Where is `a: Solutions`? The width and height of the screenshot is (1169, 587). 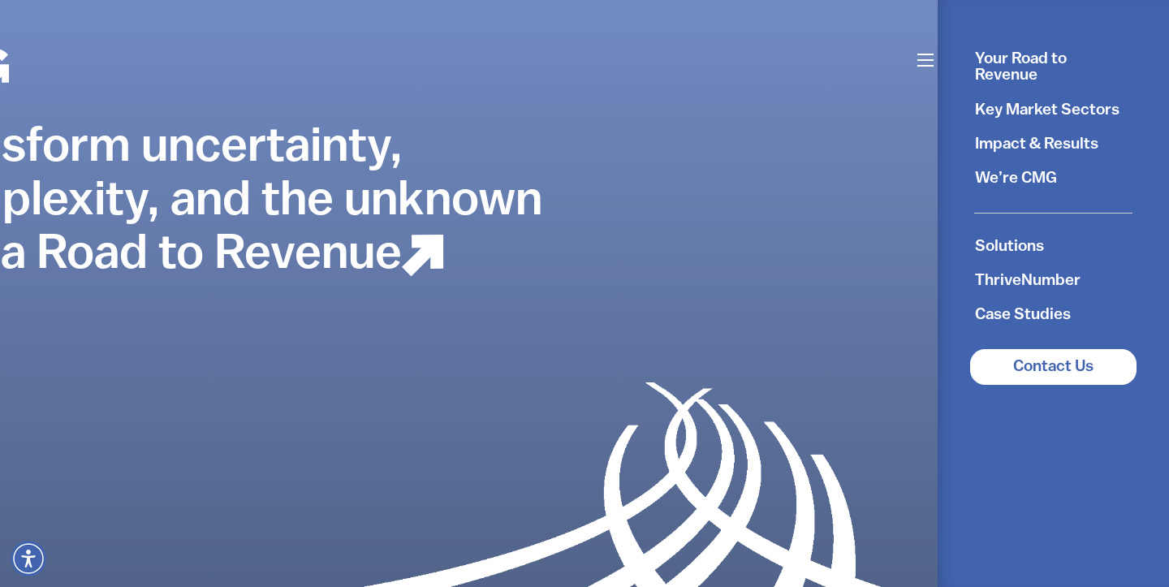
a: Solutions is located at coordinates (1053, 247).